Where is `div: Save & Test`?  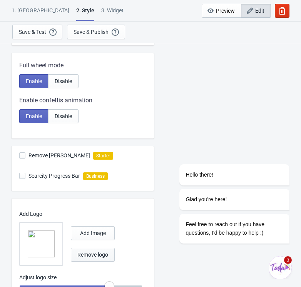 div: Save & Test is located at coordinates (32, 32).